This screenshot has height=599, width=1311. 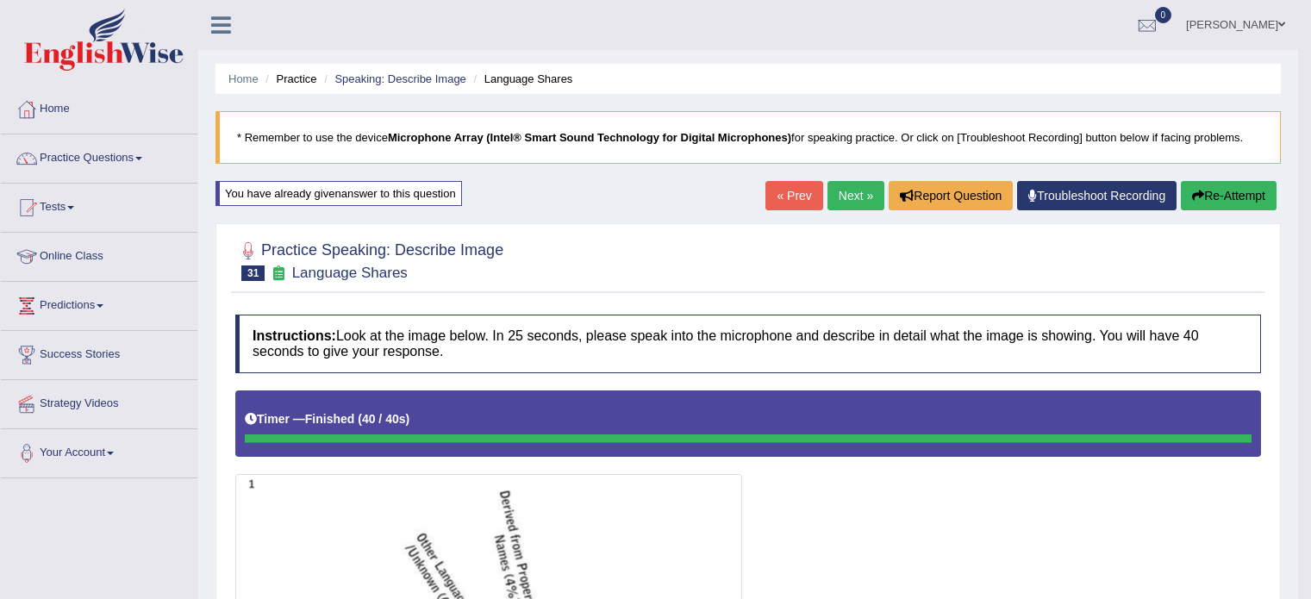 I want to click on small: Language Shares, so click(x=350, y=272).